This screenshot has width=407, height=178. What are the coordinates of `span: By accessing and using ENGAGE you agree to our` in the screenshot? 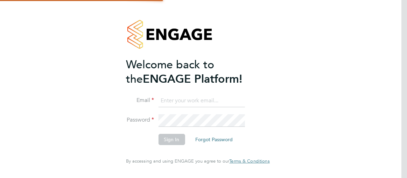 It's located at (198, 161).